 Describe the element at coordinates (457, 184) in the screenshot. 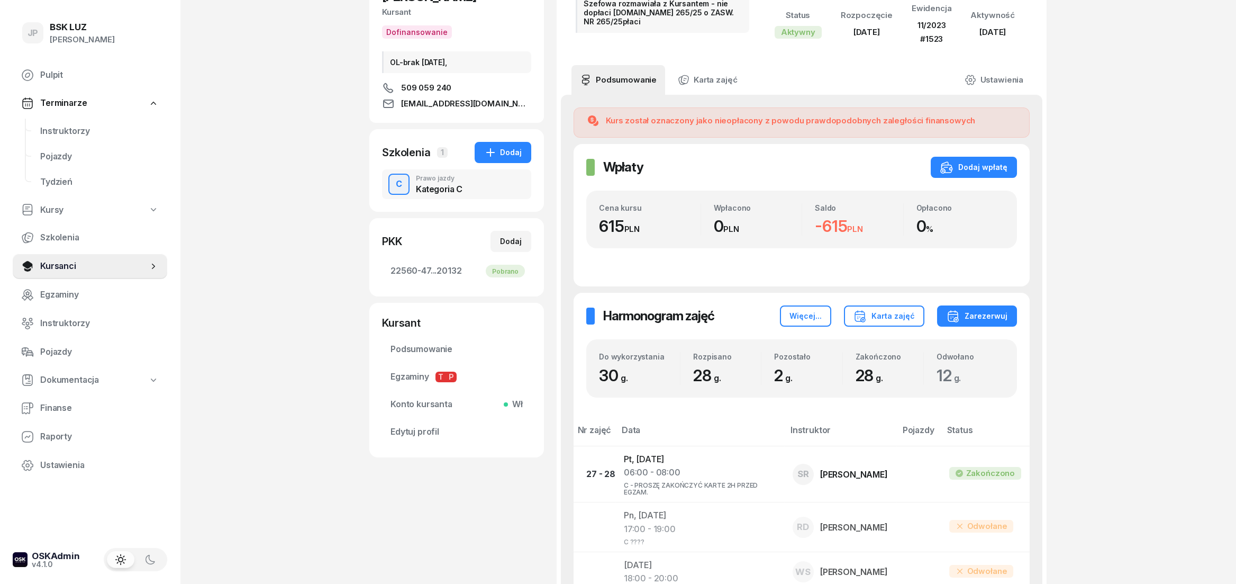

I see `button: CPrawo jazdyKategoria C` at that location.